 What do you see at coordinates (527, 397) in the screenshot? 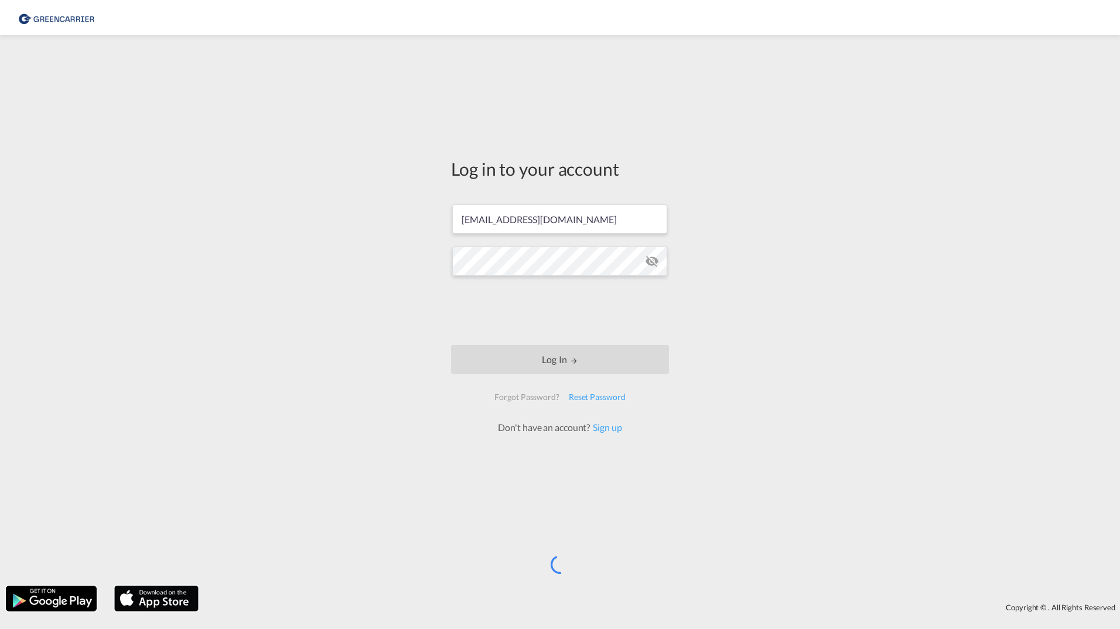
I see `div: Forgot Password?` at bounding box center [527, 397].